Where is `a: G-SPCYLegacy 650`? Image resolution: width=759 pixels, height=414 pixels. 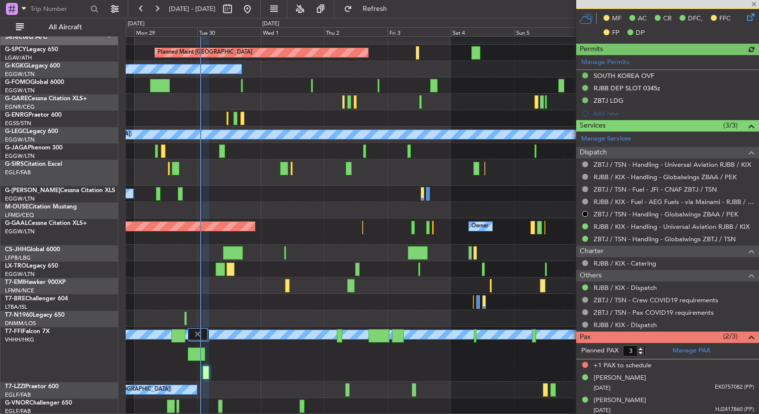 a: G-SPCYLegacy 650 is located at coordinates (31, 50).